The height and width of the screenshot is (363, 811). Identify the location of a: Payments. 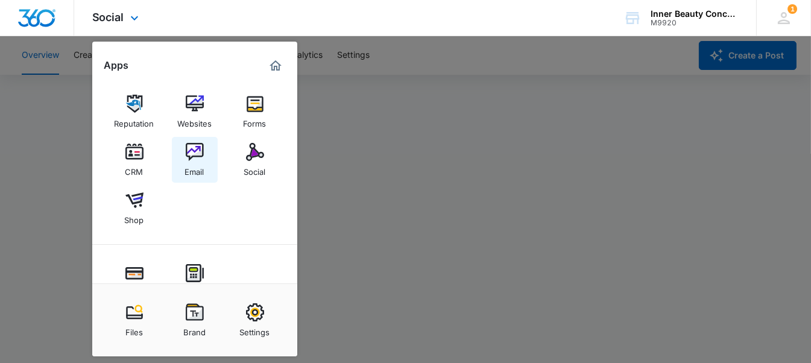
(134, 281).